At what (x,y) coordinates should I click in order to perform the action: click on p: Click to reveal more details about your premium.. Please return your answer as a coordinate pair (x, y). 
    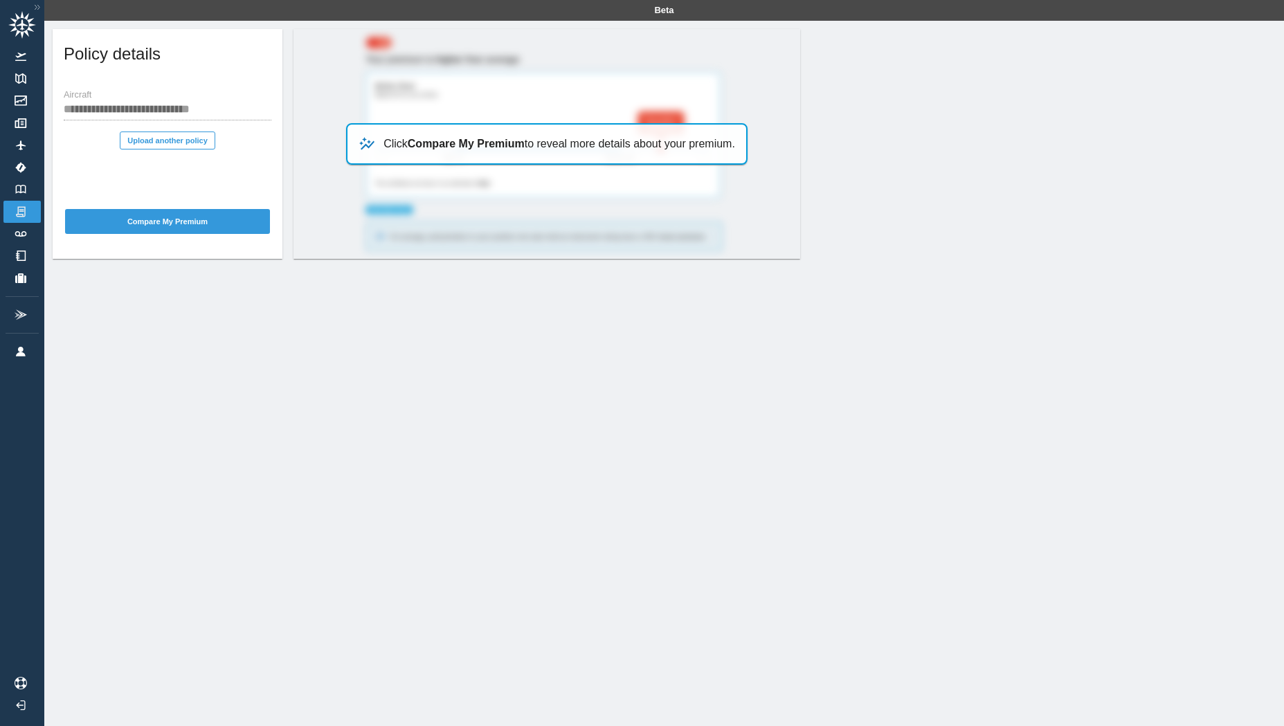
    Looking at the image, I should click on (559, 144).